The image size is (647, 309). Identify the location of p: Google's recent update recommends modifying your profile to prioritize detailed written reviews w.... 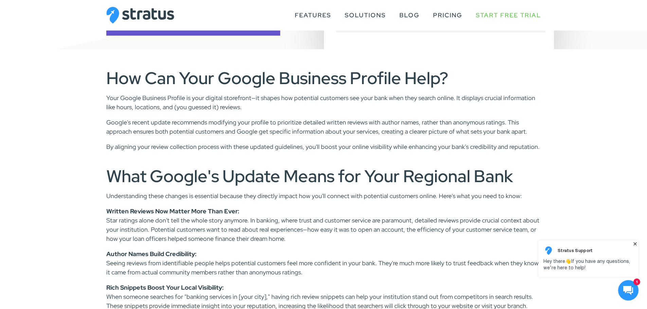
(323, 127).